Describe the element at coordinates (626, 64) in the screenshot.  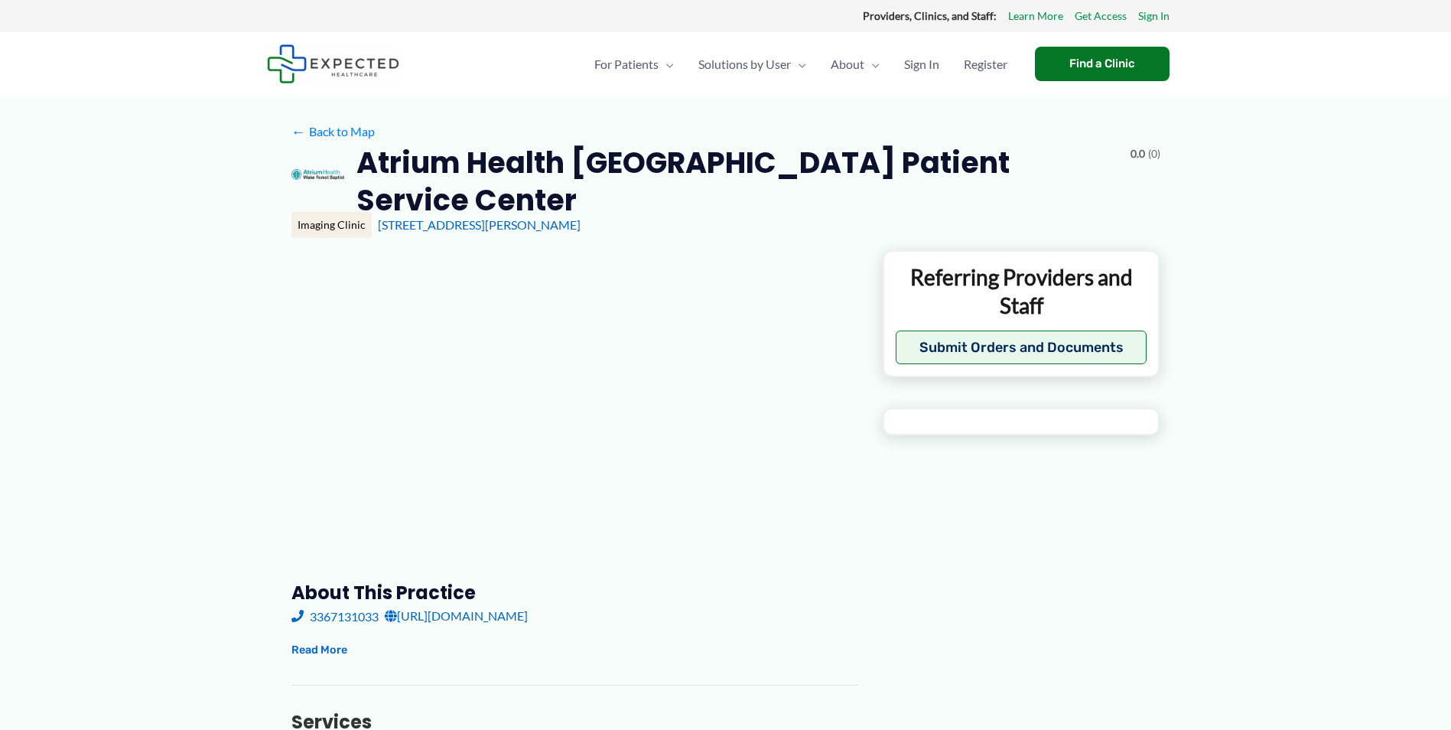
I see `span: For Patients` at that location.